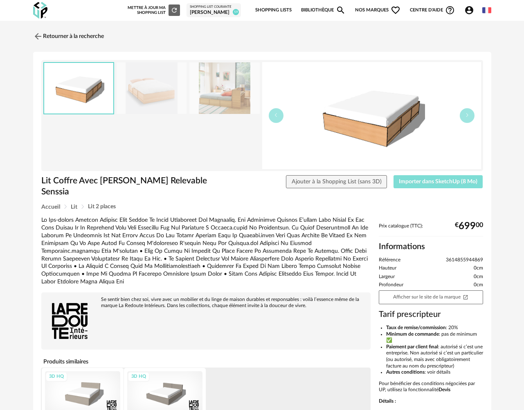  I want to click on li: : pas de minimum ✅, so click(434, 338).